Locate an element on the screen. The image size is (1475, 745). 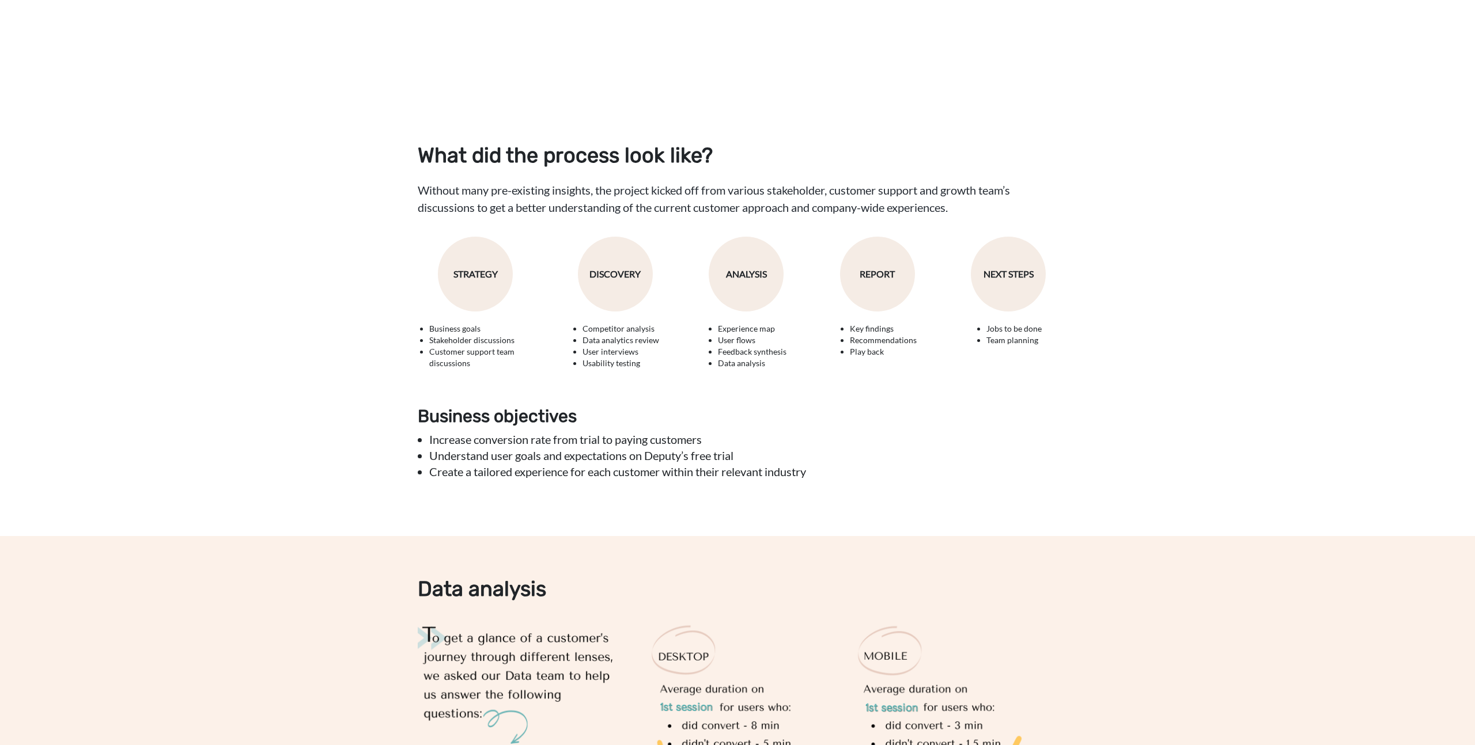
li: Increase conversion rate from trial to paying customers is located at coordinates (743, 440).